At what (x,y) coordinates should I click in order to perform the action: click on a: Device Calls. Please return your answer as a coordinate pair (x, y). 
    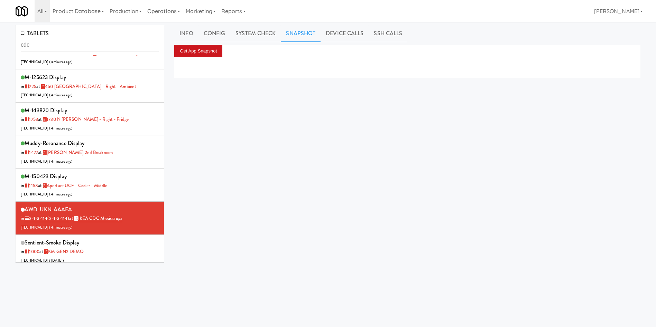
    Looking at the image, I should click on (344, 34).